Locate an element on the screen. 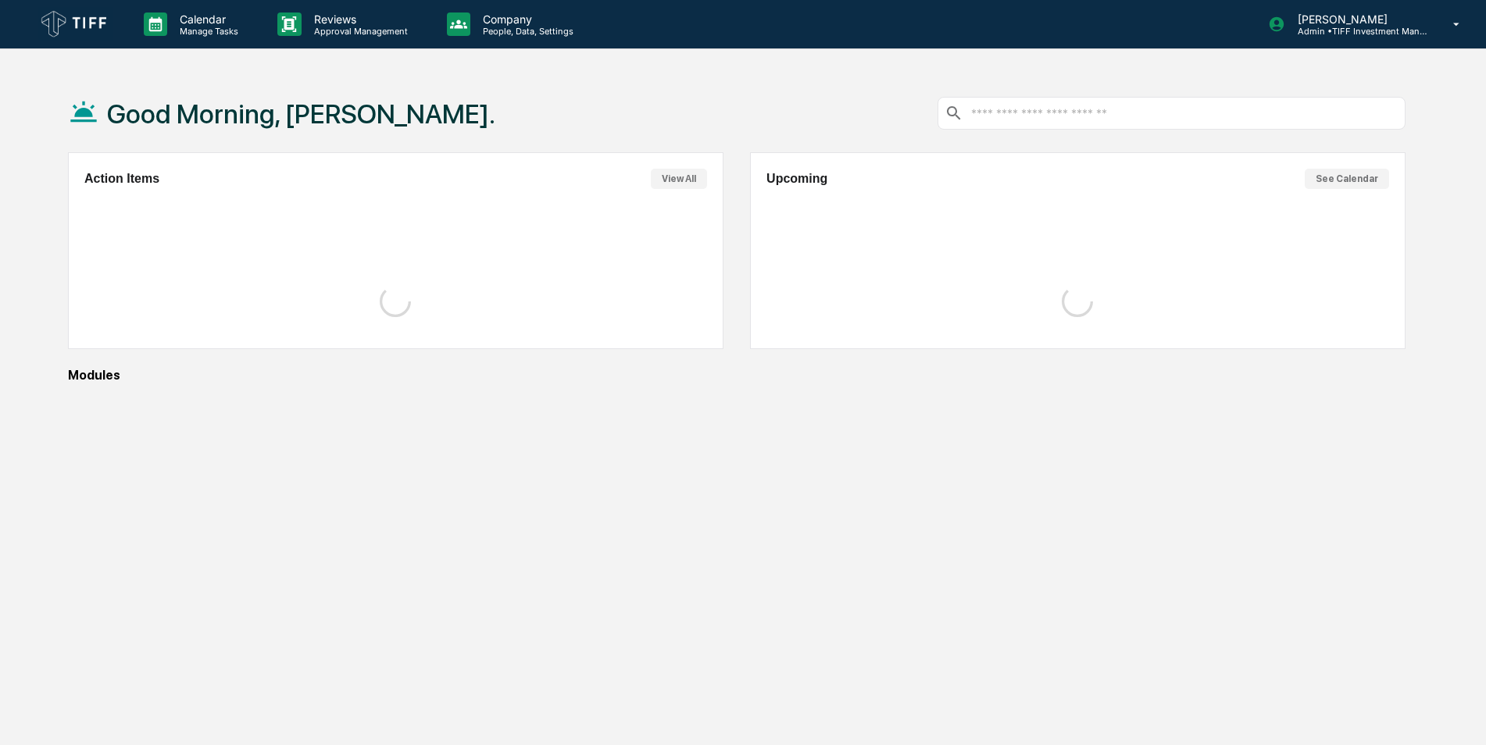 This screenshot has height=745, width=1486. div: Modules is located at coordinates (737, 375).